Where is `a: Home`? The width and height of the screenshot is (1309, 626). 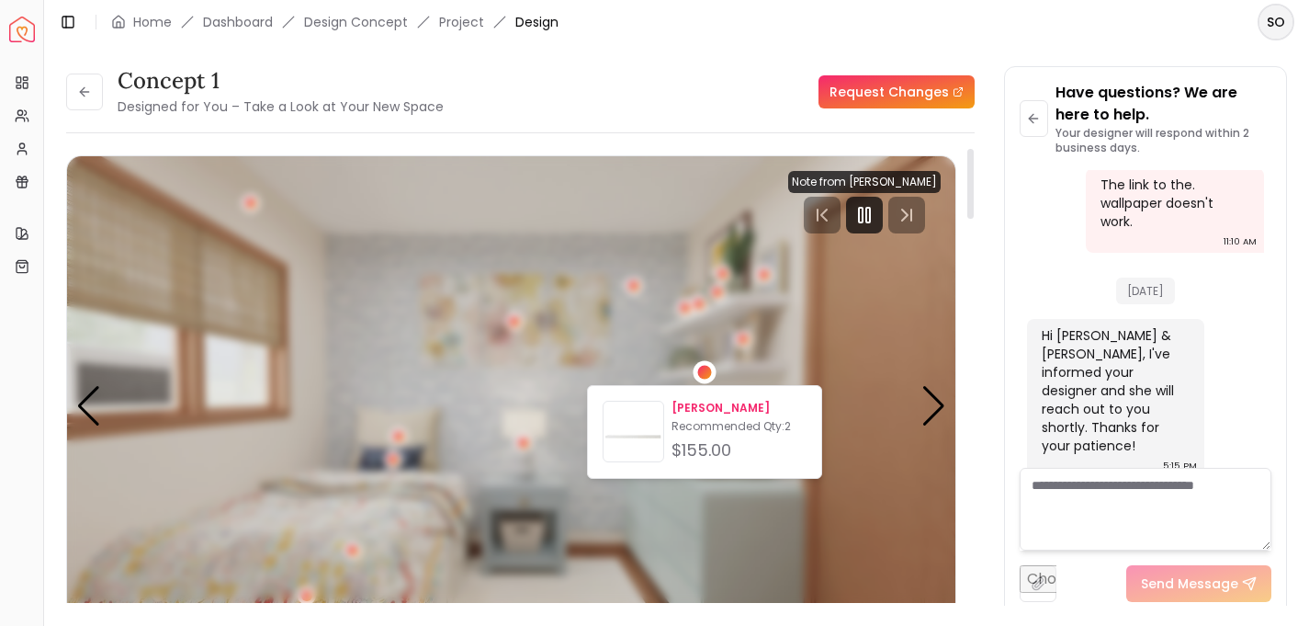
a: Home is located at coordinates (153, 22).